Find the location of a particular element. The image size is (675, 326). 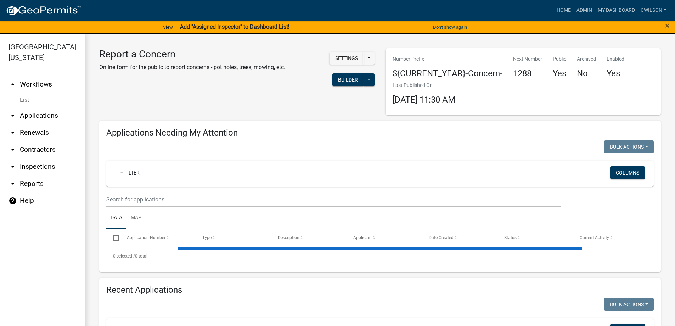

span: Type is located at coordinates (207, 237).